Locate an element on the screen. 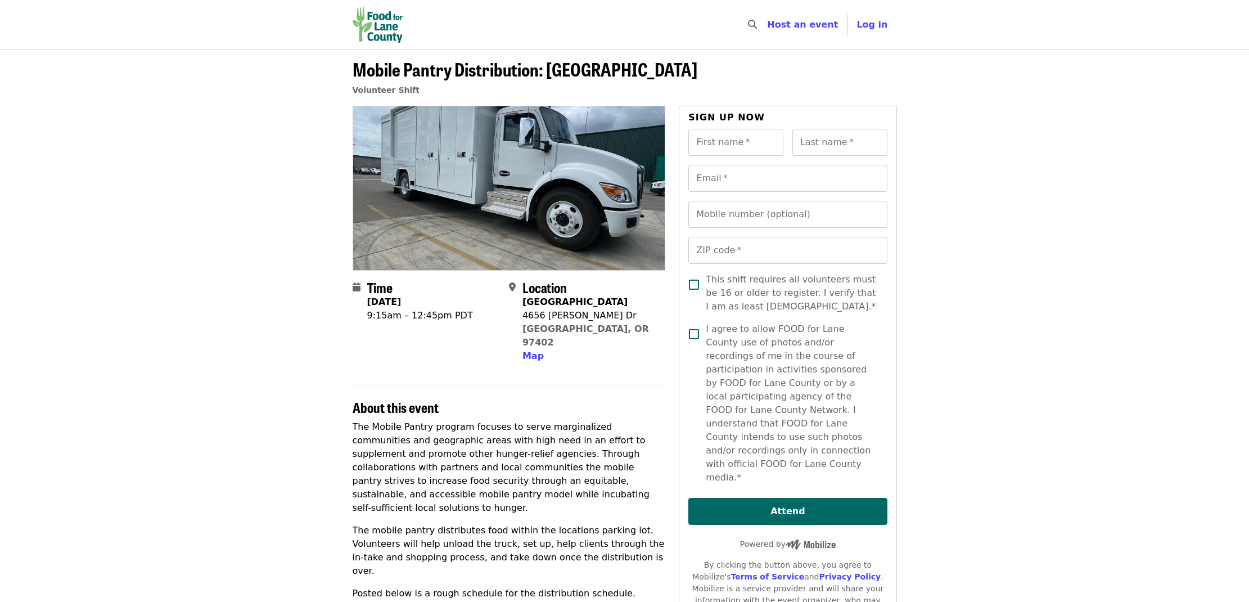 This screenshot has height=602, width=1249. a: Terms of Service is located at coordinates (767, 576).